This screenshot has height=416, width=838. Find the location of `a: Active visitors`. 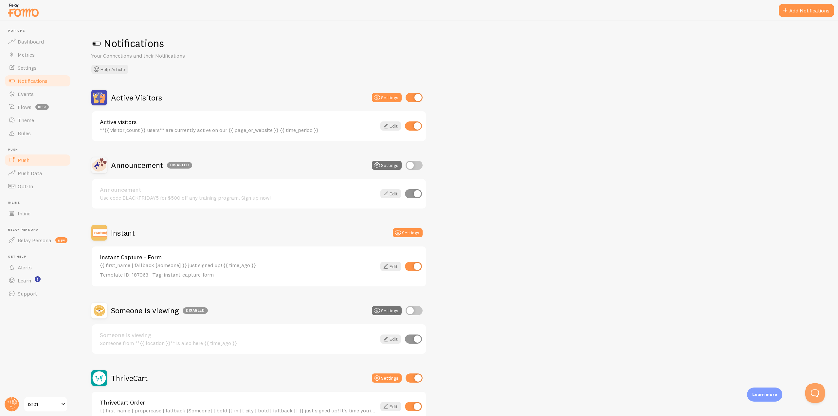

a: Active visitors is located at coordinates (238, 122).